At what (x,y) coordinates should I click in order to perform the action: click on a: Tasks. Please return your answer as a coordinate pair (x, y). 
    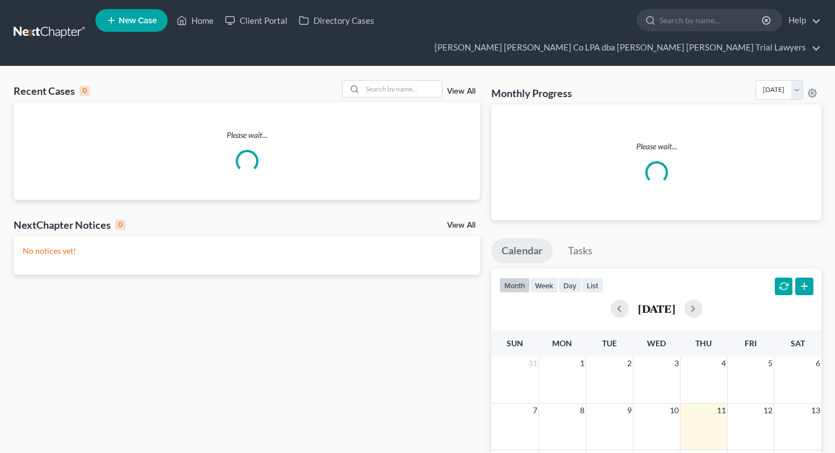
    Looking at the image, I should click on (580, 251).